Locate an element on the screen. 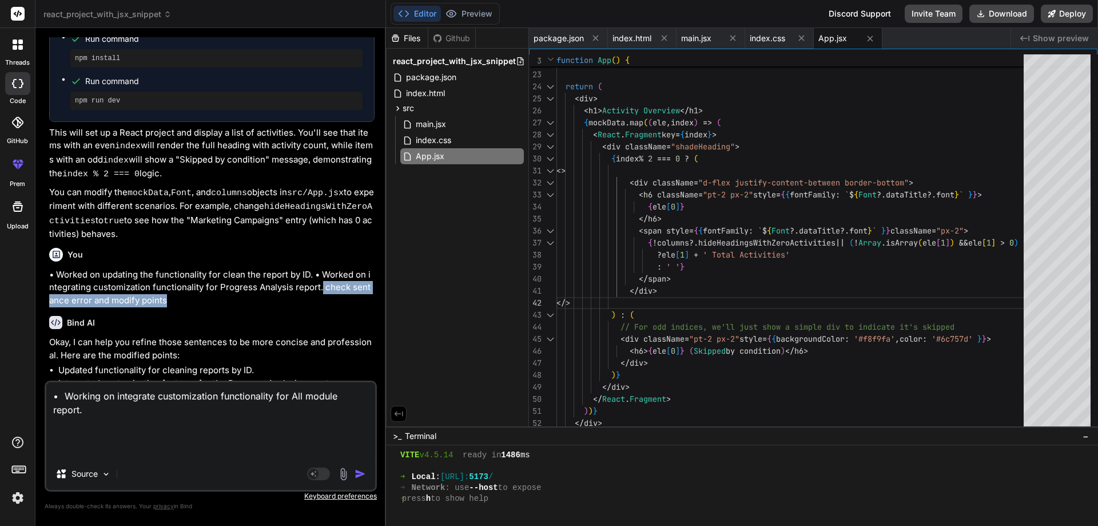  div: 25 is located at coordinates (535, 98).